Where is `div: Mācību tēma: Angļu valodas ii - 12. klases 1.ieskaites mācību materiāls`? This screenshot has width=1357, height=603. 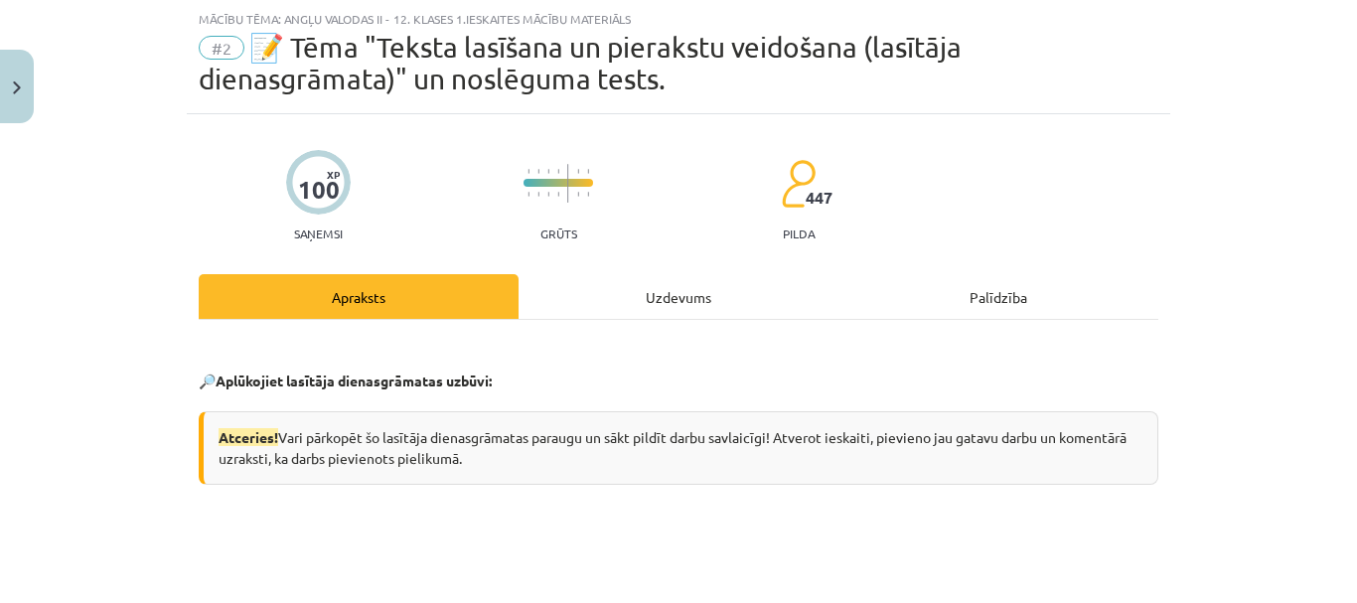 div: Mācību tēma: Angļu valodas ii - 12. klases 1.ieskaites mācību materiāls is located at coordinates (679, 19).